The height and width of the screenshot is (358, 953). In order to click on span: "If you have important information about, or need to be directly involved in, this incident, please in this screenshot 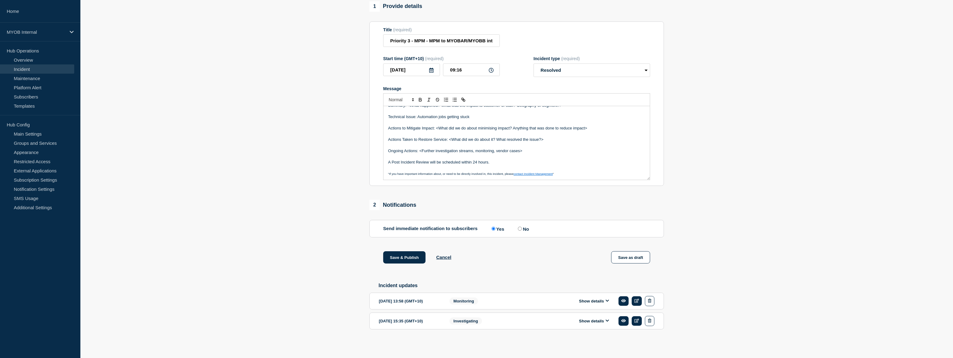, I will do `click(451, 174)`.